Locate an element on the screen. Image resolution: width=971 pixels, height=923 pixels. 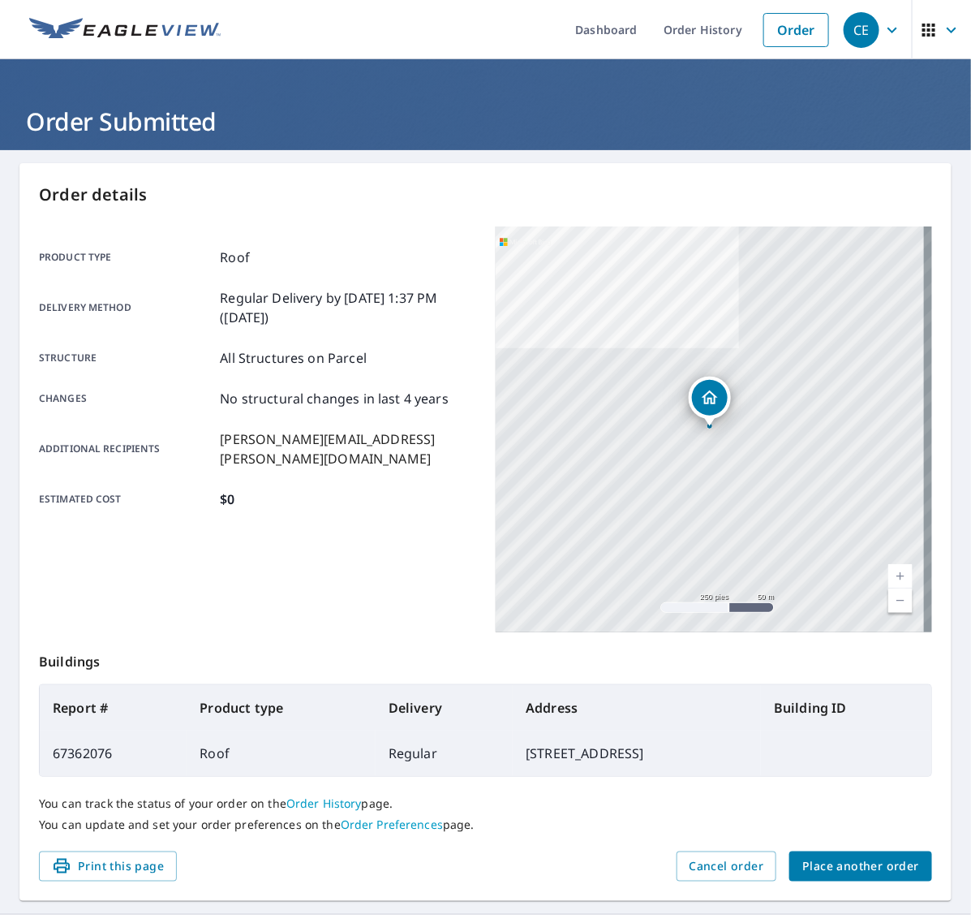
p: $0 is located at coordinates (227, 499).